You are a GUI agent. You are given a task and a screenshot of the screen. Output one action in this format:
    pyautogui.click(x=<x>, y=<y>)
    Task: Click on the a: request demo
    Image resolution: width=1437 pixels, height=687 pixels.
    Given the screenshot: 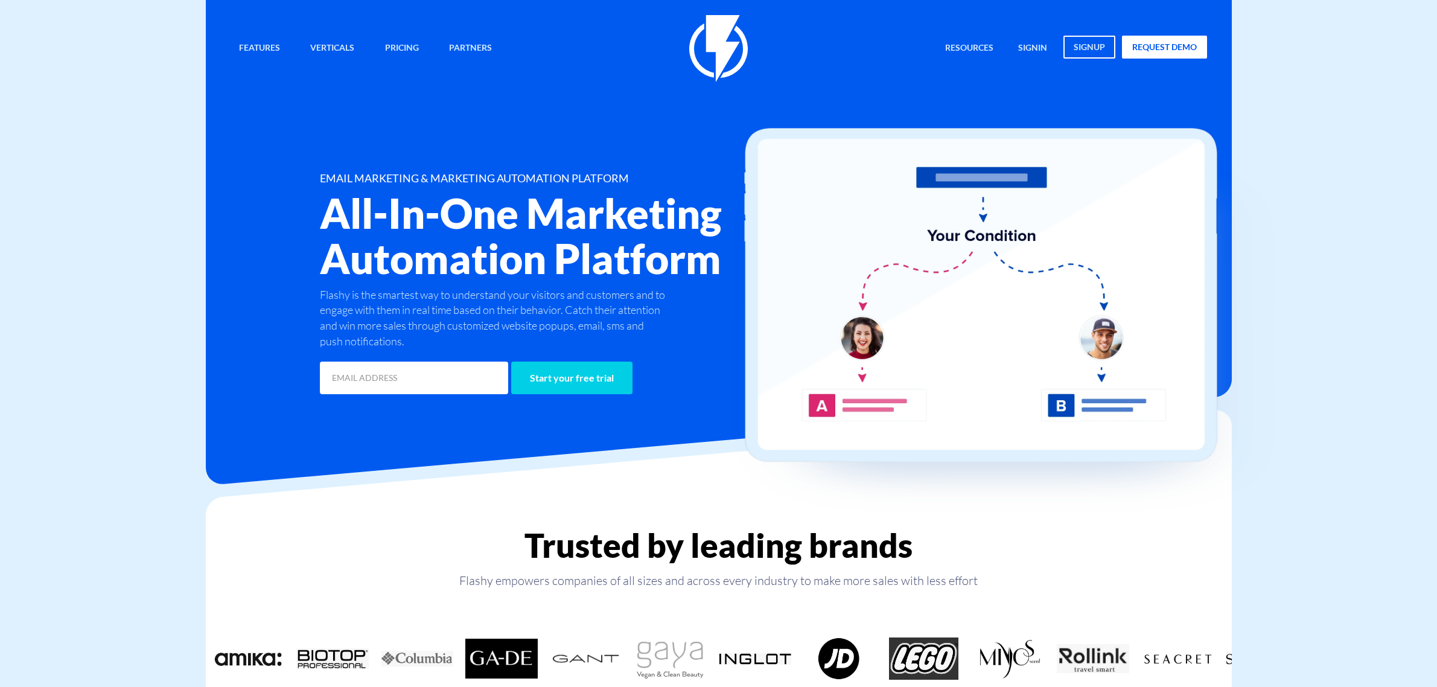 What is the action you would take?
    pyautogui.click(x=1164, y=47)
    